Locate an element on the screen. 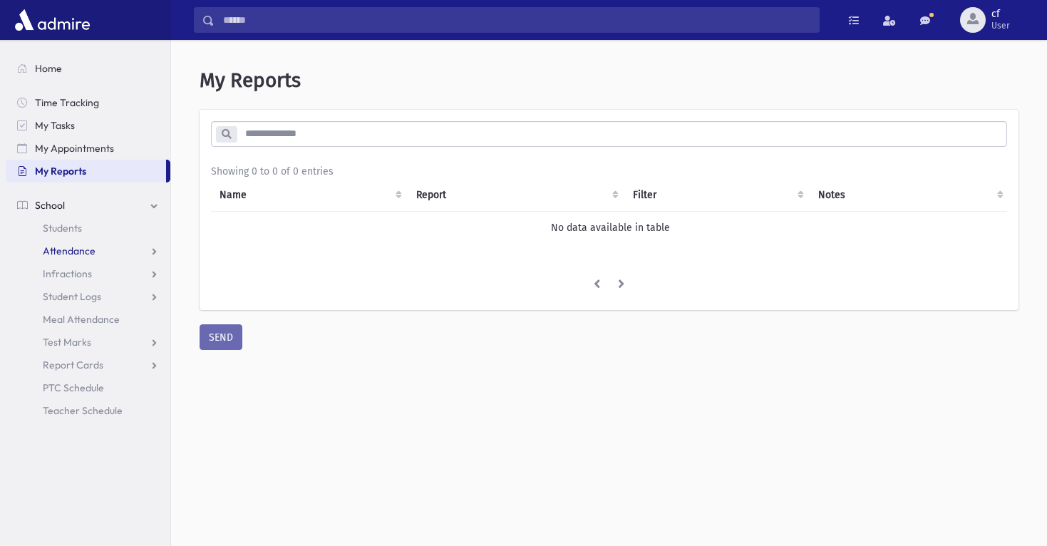 Image resolution: width=1047 pixels, height=546 pixels. td: No data available in table is located at coordinates (610, 227).